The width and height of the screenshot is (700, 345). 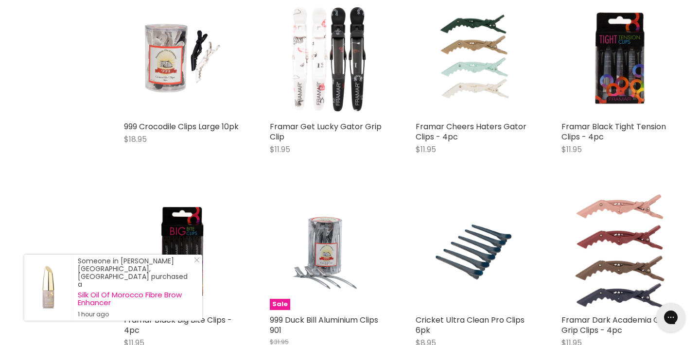 What do you see at coordinates (19, 18) in the screenshot?
I see `button: Gorgias live chat` at bounding box center [19, 18].